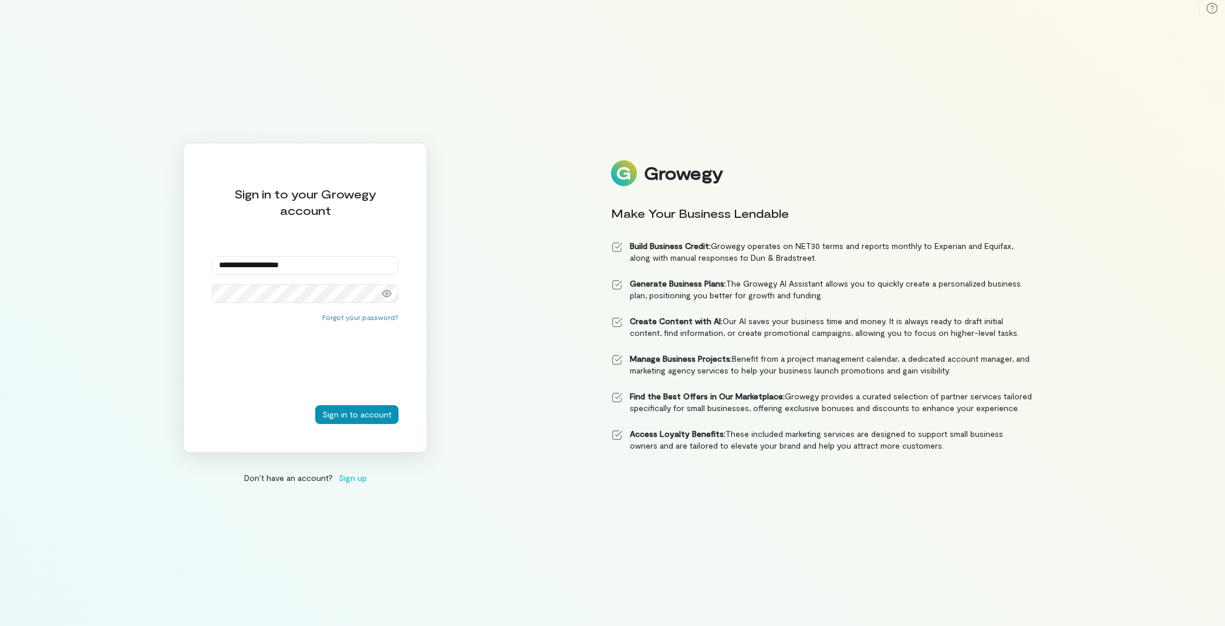 This screenshot has height=626, width=1225. I want to click on div: Don’t have an account?, so click(305, 477).